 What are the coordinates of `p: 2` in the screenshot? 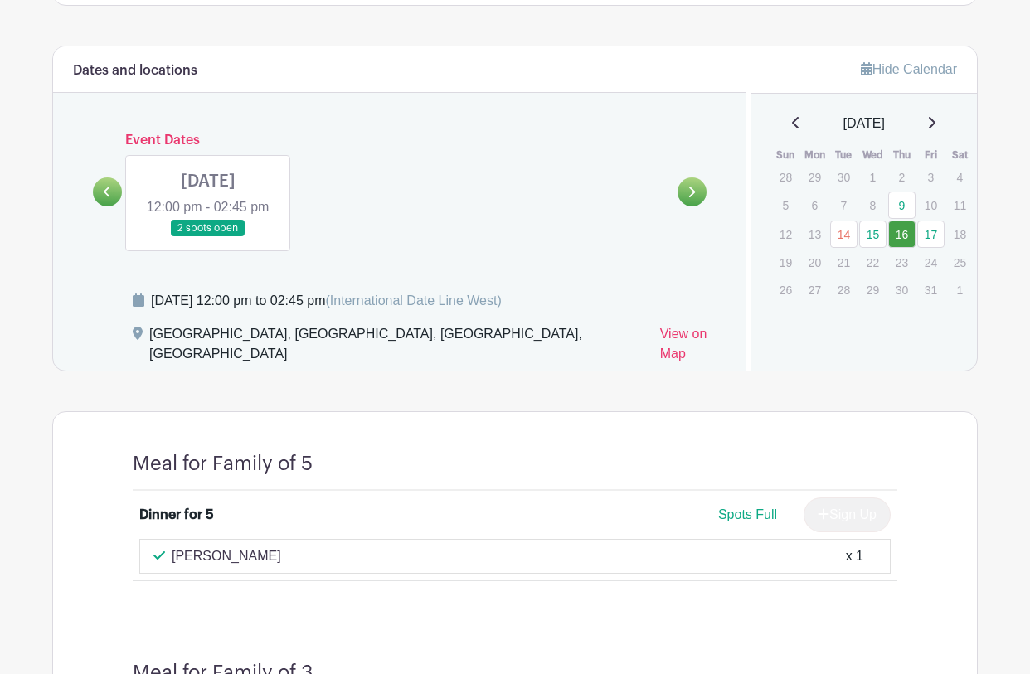 It's located at (901, 177).